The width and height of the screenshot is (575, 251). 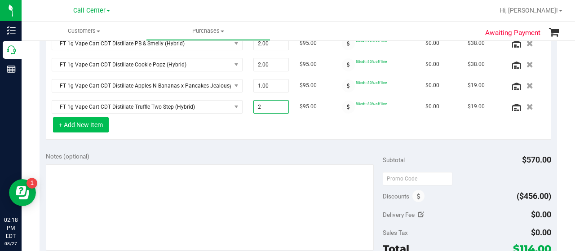 What do you see at coordinates (84, 31) in the screenshot?
I see `a: Customers` at bounding box center [84, 31].